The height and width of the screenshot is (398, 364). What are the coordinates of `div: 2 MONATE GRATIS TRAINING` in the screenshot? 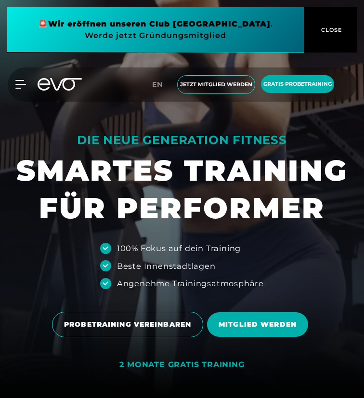 It's located at (182, 365).